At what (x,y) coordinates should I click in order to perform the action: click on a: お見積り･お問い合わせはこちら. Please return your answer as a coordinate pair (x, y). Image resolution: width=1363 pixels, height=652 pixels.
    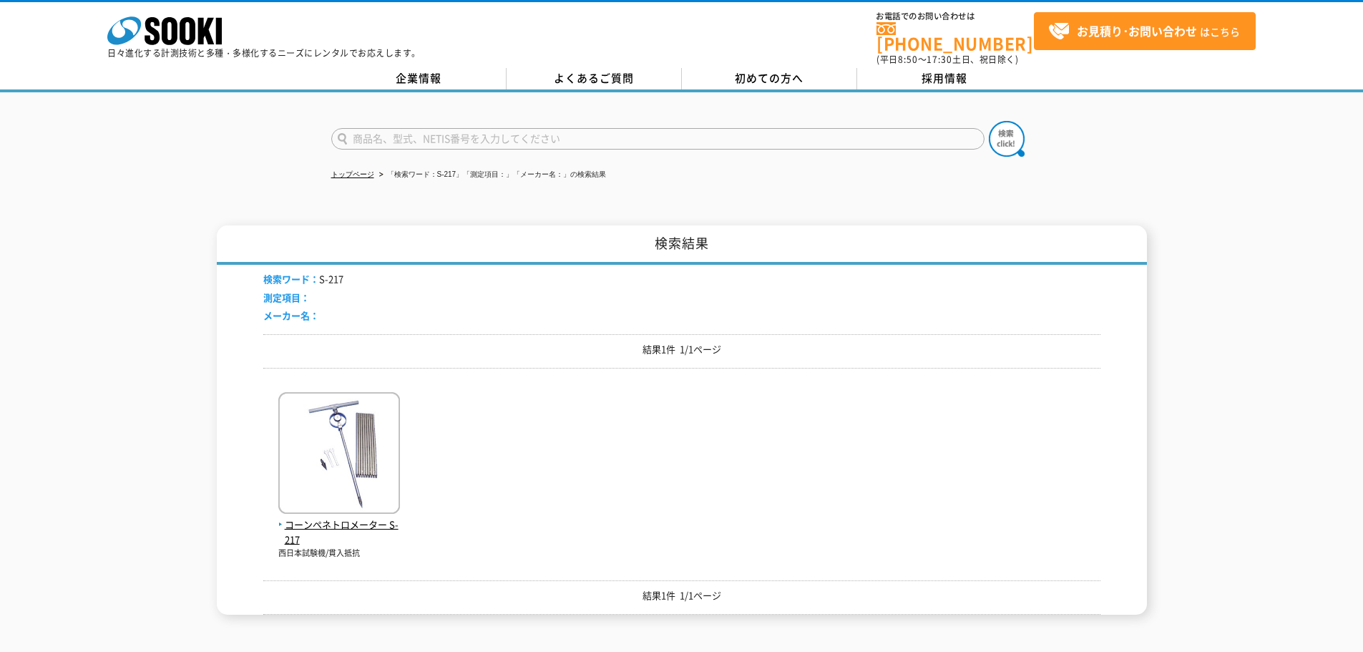
    Looking at the image, I should click on (1145, 31).